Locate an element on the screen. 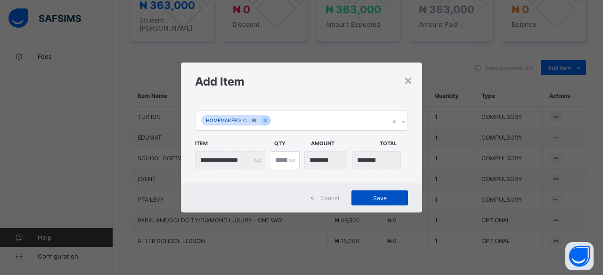  span: Cancel is located at coordinates (330, 198).